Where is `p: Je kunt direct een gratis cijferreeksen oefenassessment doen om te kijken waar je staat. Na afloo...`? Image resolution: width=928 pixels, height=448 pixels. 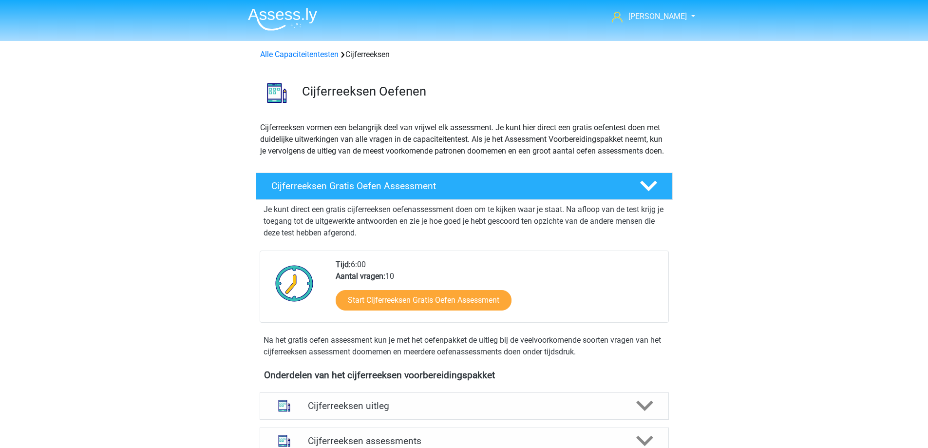 p: Je kunt direct een gratis cijferreeksen oefenassessment doen om te kijken waar je staat. Na afloo... is located at coordinates (464, 221).